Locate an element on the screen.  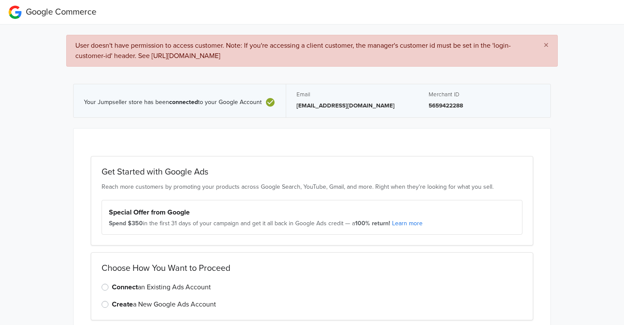
a: Learn more is located at coordinates (407, 223).